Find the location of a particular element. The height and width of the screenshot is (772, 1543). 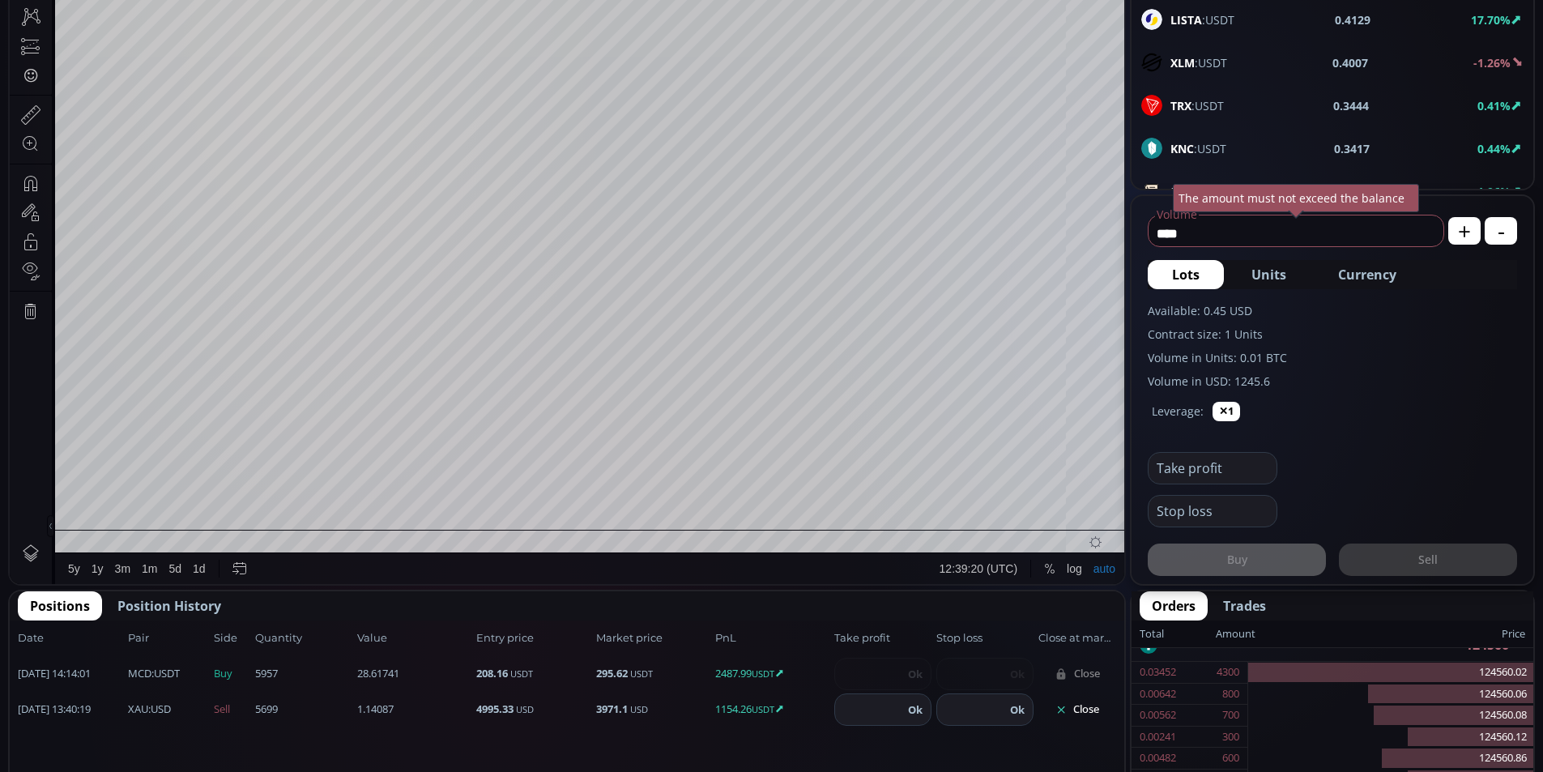

div: 300 is located at coordinates (1230, 737).